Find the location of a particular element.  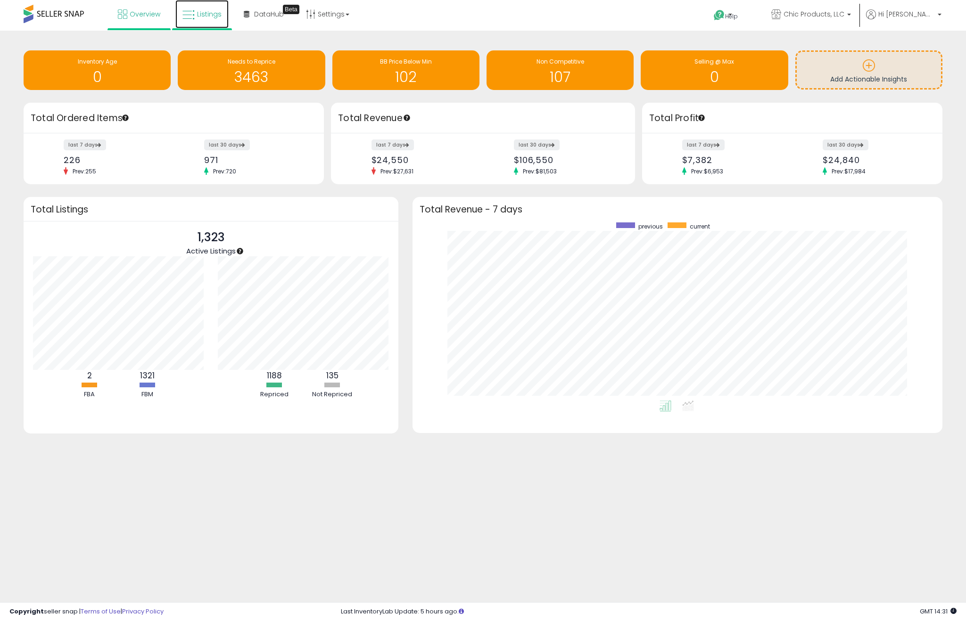

div: 226 is located at coordinates (115, 160).